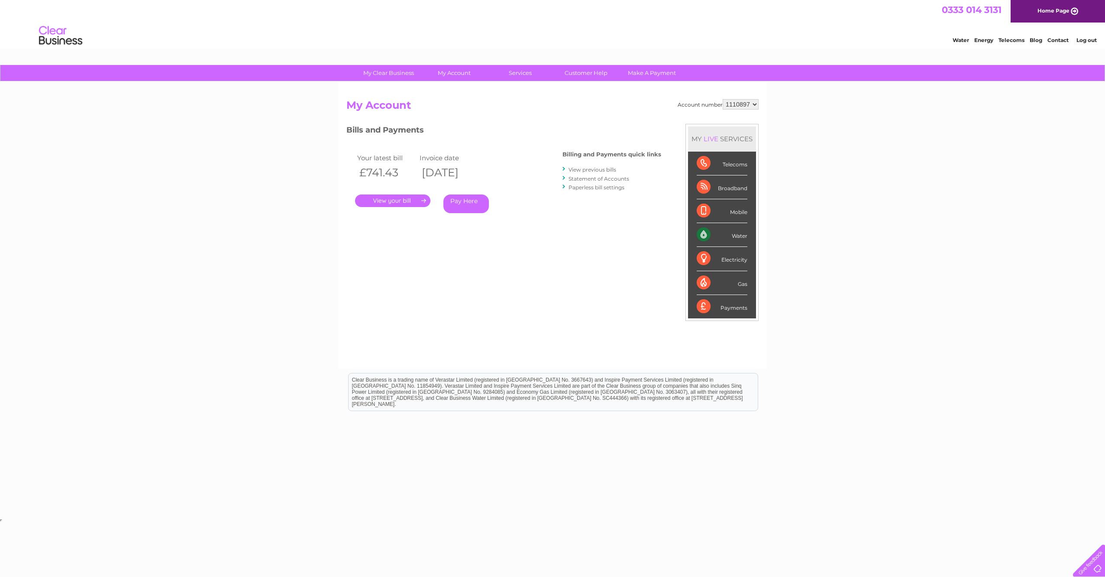 This screenshot has height=577, width=1105. Describe the element at coordinates (1058, 40) in the screenshot. I see `a: Contact` at that location.